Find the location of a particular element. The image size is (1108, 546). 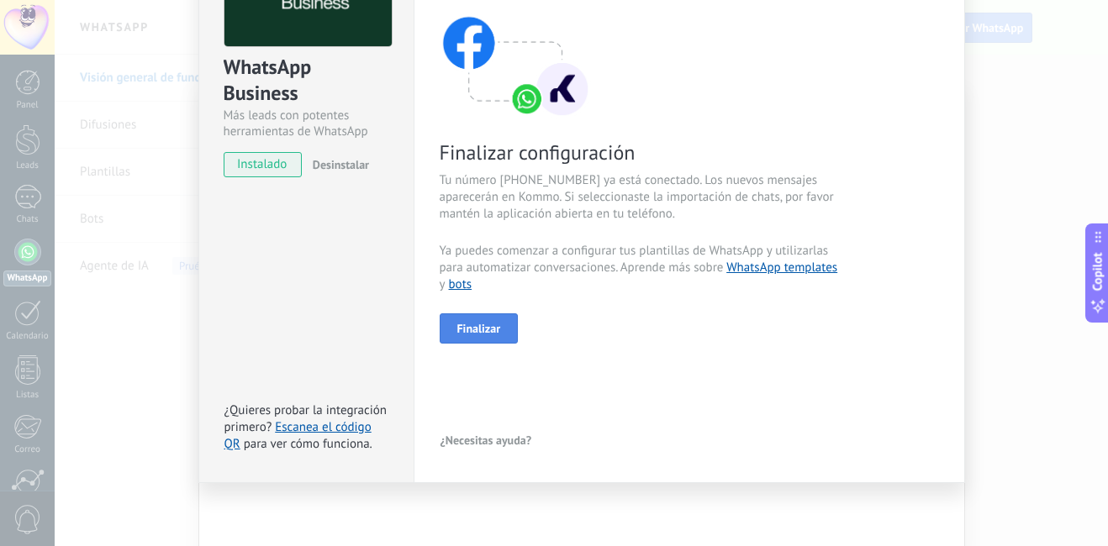

span: Ya puedes comenzar a configurar tus plantillas de WhatsApp y utilizarlas para automatizar convers... is located at coordinates (640, 268).